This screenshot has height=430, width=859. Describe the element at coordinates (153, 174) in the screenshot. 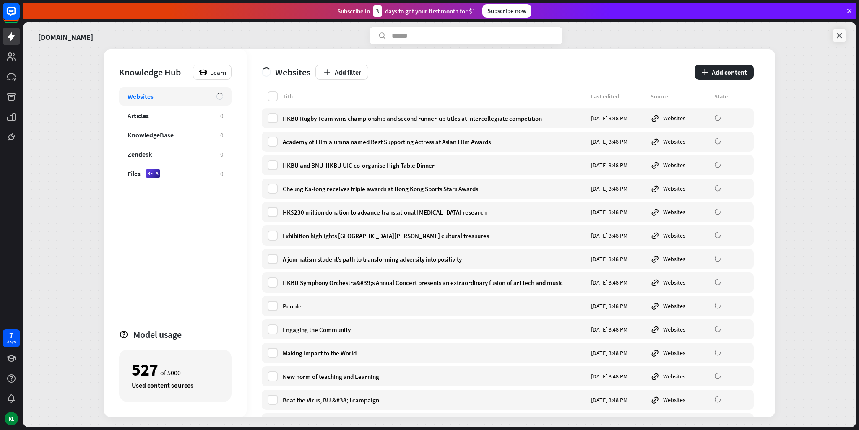

I see `div: BETA` at that location.